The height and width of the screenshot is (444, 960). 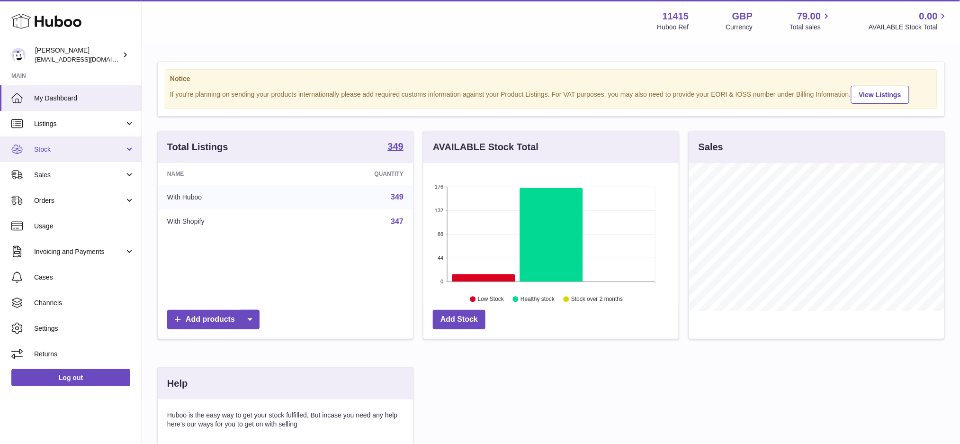 I want to click on a: 0.00 AVAILABLE Stock Total, so click(x=908, y=21).